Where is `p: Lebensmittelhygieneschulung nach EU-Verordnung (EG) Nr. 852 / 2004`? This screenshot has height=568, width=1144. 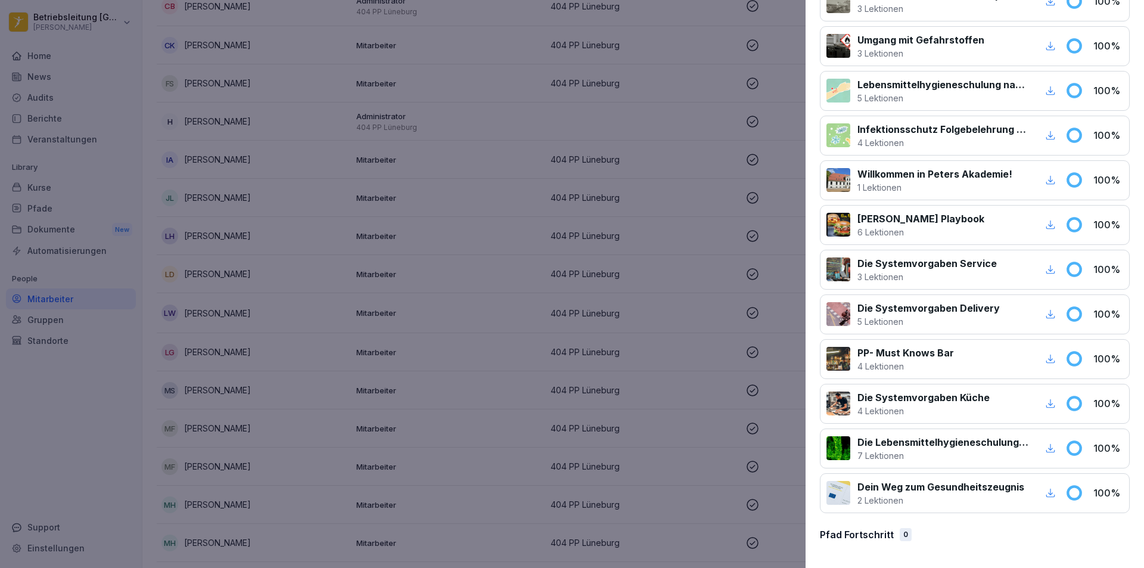 p: Lebensmittelhygieneschulung nach EU-Verordnung (EG) Nr. 852 / 2004 is located at coordinates (943, 85).